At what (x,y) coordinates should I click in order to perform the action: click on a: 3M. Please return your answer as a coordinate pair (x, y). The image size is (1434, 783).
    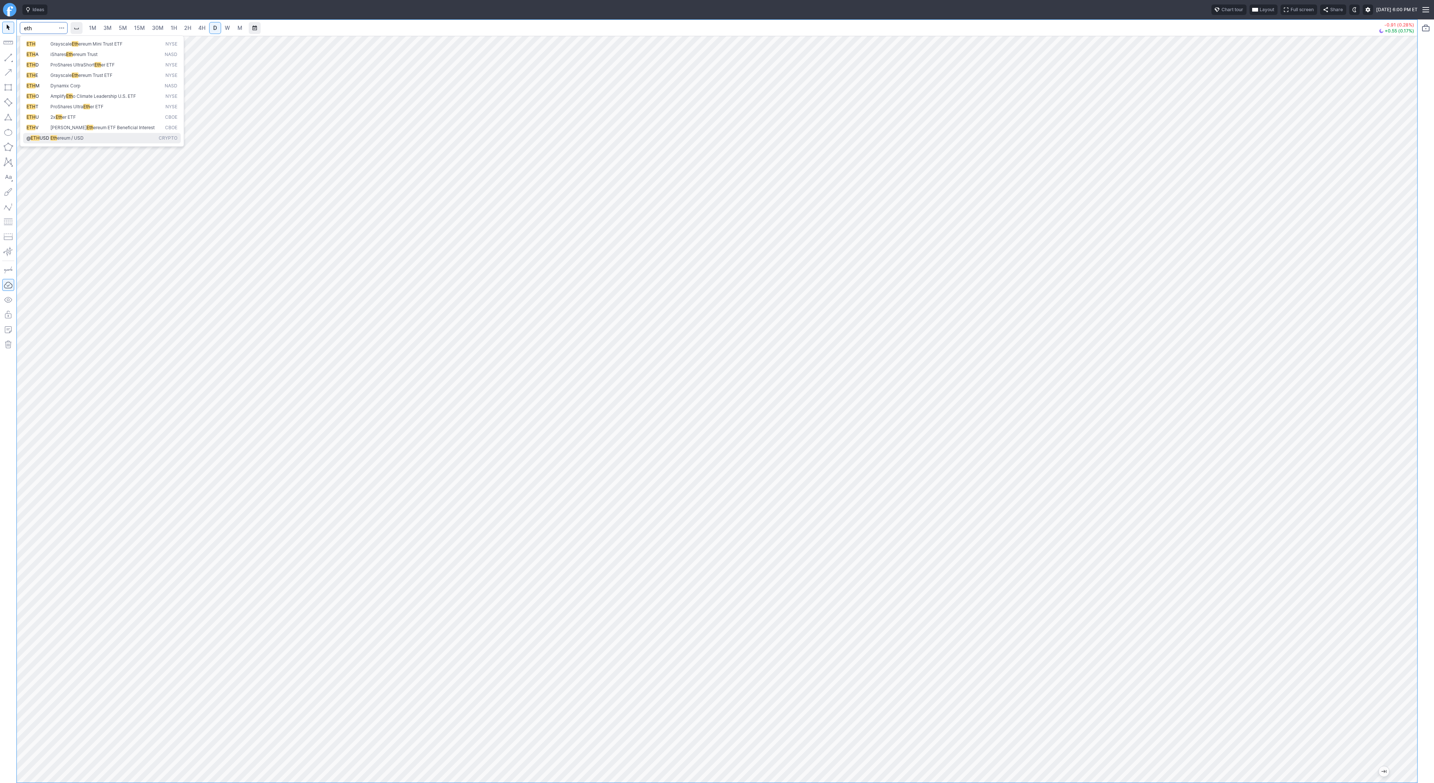
    Looking at the image, I should click on (108, 28).